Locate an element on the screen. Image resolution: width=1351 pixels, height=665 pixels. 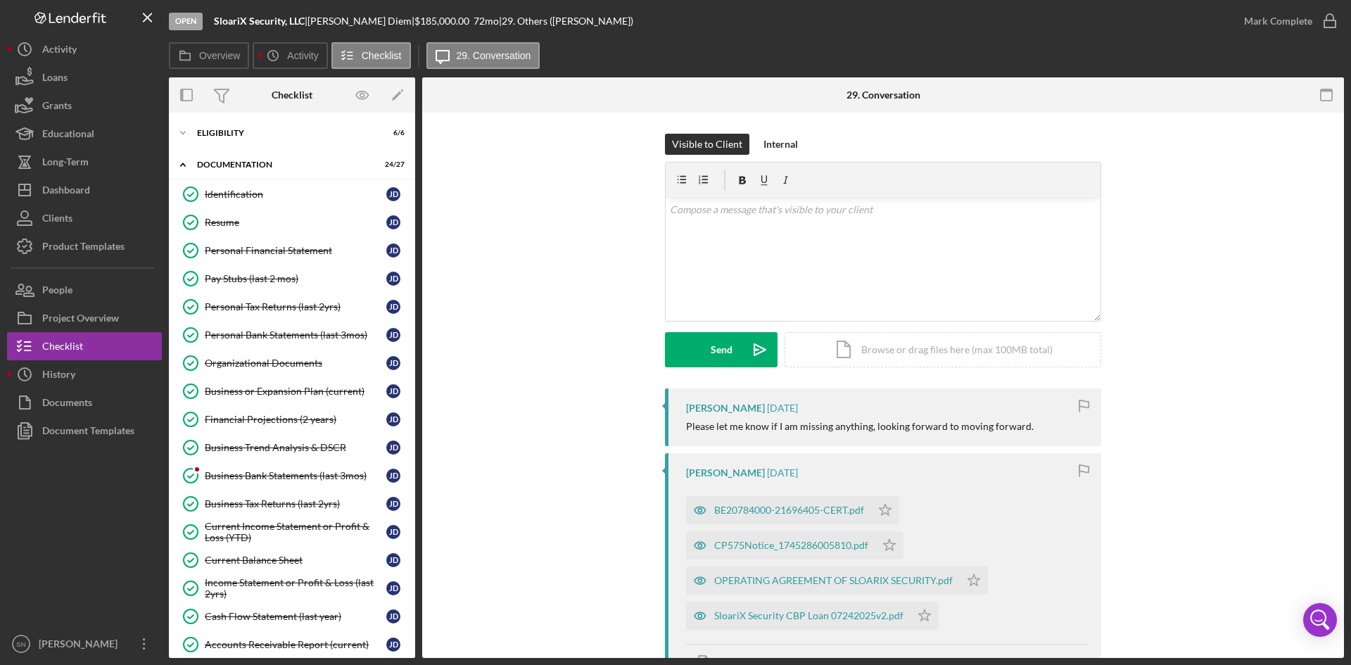
div: Document Templates is located at coordinates (88, 432).